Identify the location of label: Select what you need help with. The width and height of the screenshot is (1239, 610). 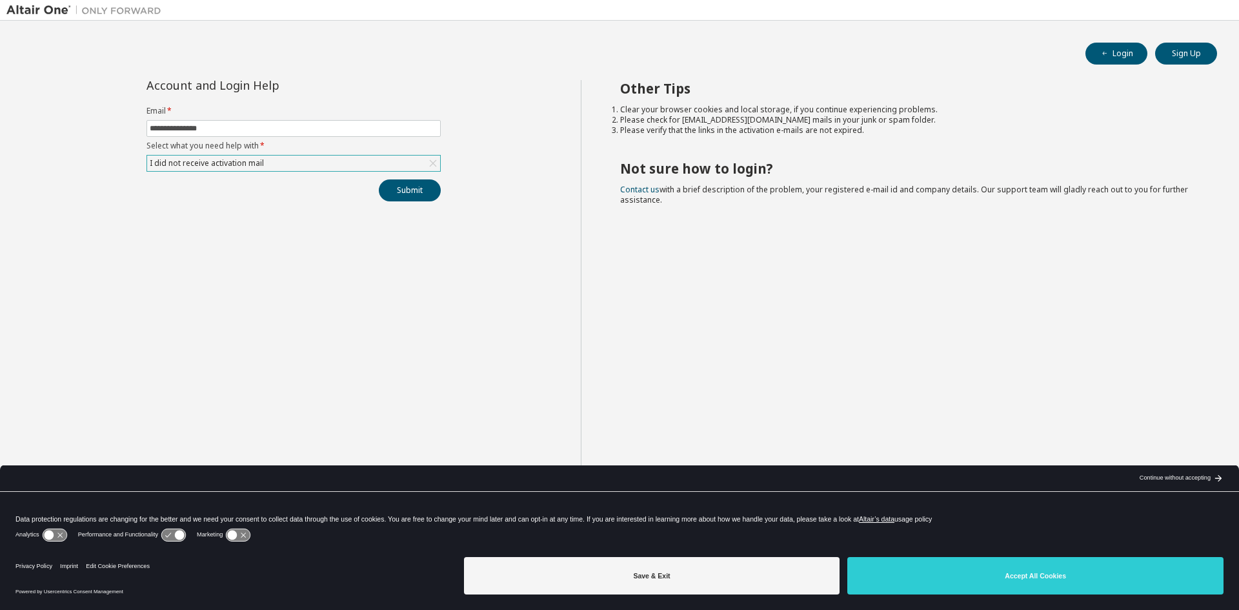
(294, 146).